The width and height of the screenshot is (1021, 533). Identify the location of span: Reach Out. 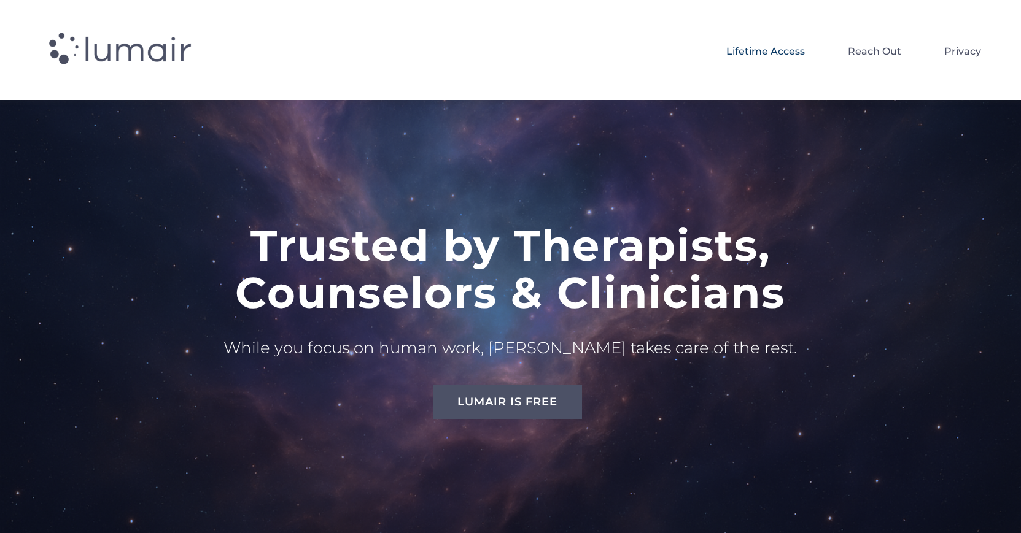
(874, 52).